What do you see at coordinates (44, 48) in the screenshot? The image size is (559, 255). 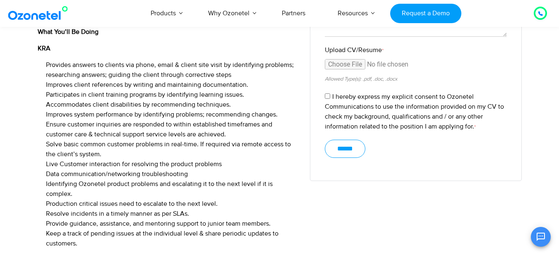 I see `b: KRA` at bounding box center [44, 48].